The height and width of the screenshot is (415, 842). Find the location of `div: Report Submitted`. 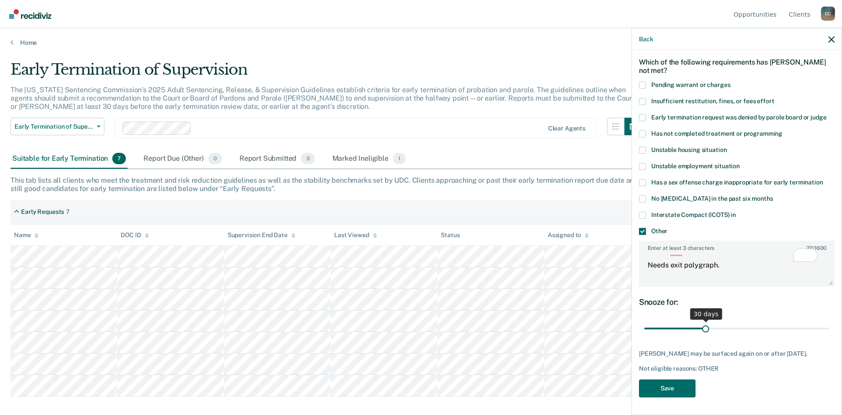

div: Report Submitted is located at coordinates (277, 159).